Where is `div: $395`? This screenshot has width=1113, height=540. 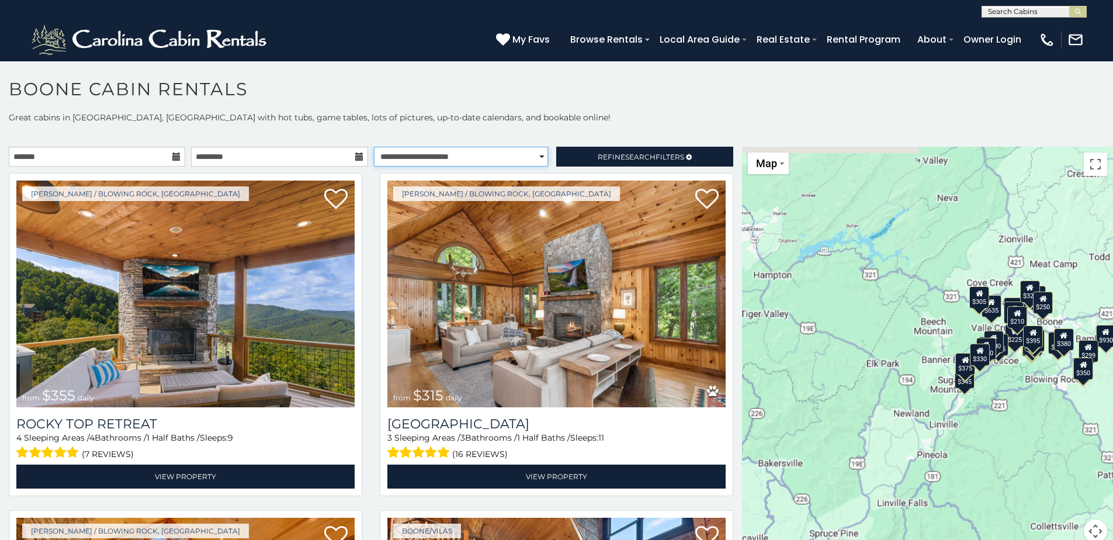
div: $395 is located at coordinates (1033, 337).